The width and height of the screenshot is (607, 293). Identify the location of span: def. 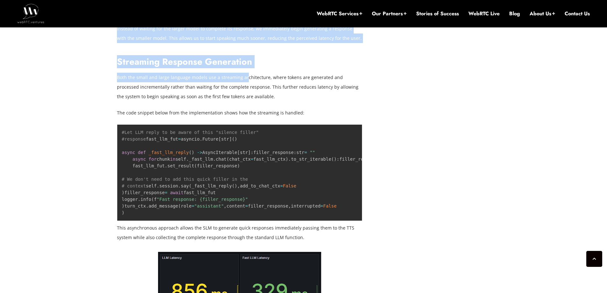
(142, 152).